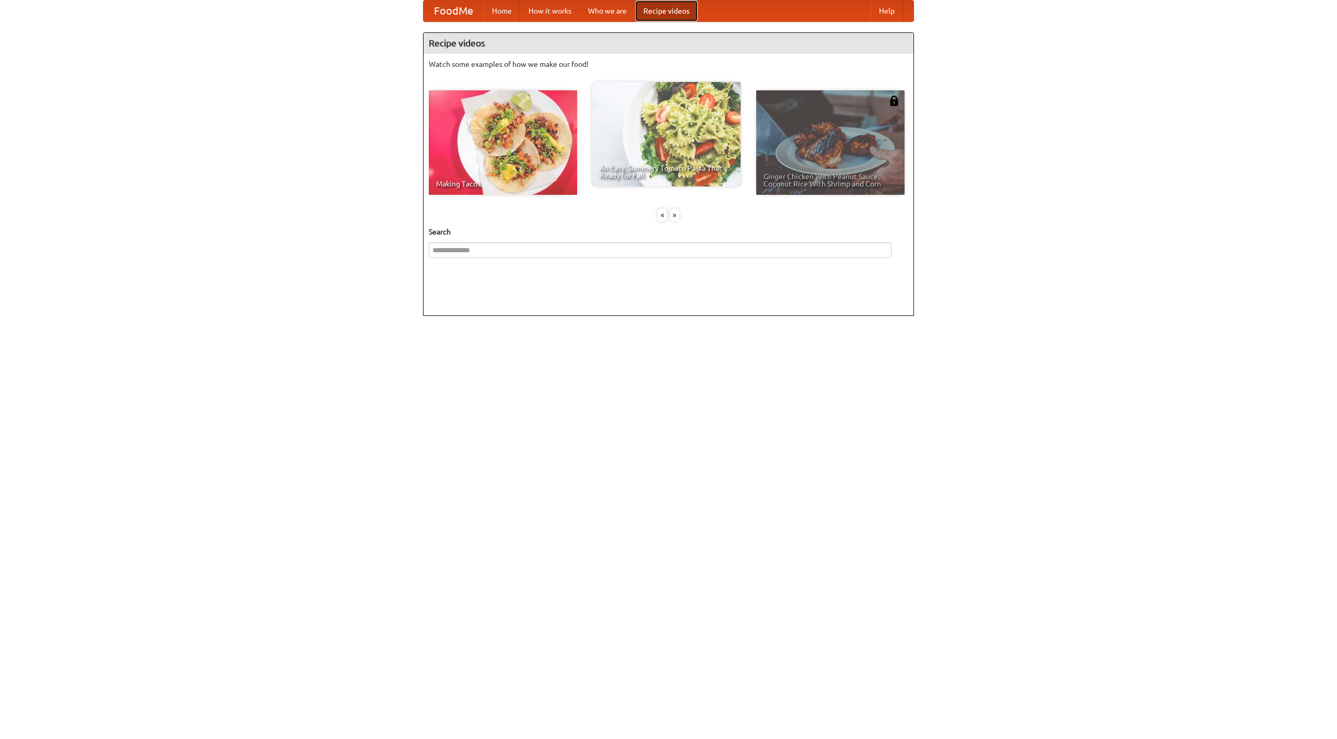 The width and height of the screenshot is (1337, 739). I want to click on a: FoodMe, so click(453, 11).